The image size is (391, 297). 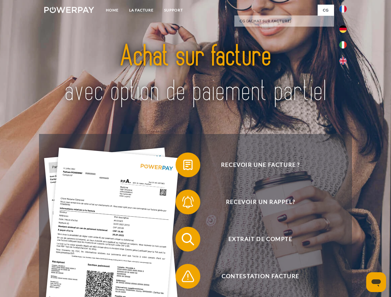 I want to click on img: logo-powerpay-white.svg, so click(x=69, y=10).